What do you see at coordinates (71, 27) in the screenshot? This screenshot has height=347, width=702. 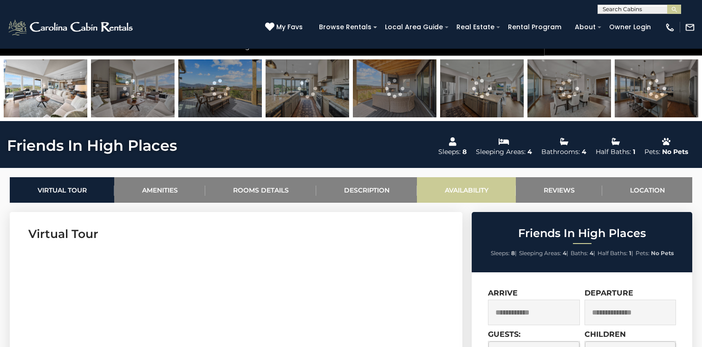 I see `img: White-1-2.png` at bounding box center [71, 27].